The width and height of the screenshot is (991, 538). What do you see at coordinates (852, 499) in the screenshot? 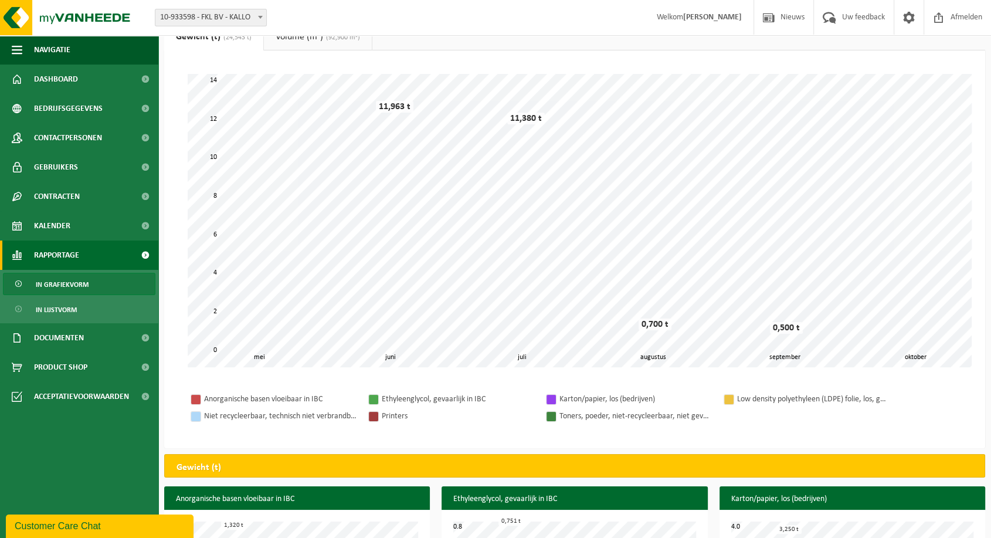
I see `h3: Karton/papier, los (bedrijven)` at bounding box center [852, 499].